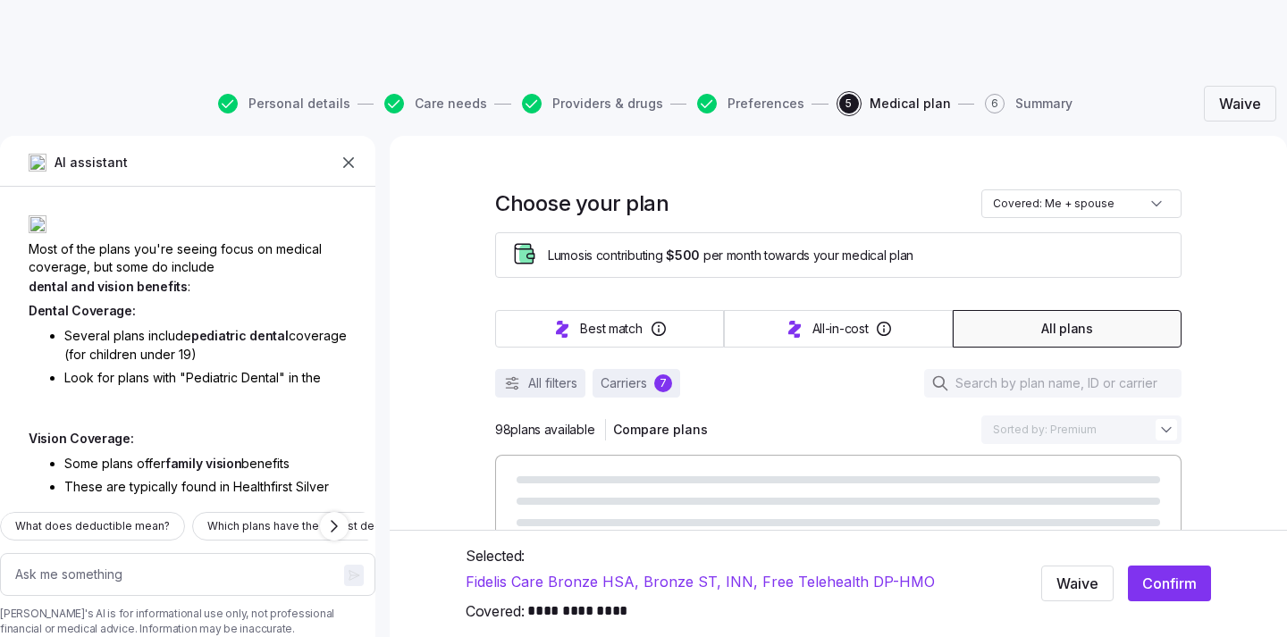  I want to click on span: AI assistant, so click(91, 163).